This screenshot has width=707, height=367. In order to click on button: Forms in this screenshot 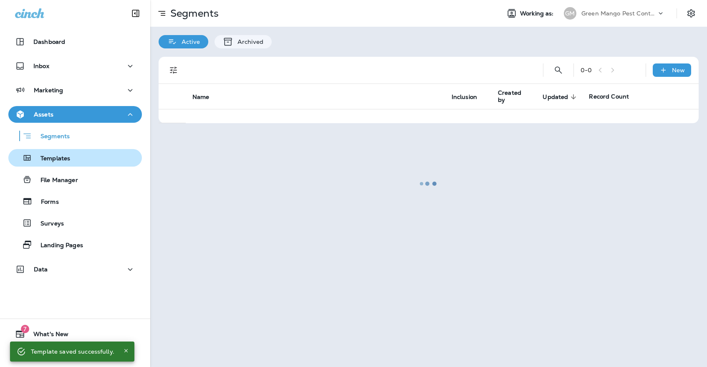, I will do `click(75, 201)`.